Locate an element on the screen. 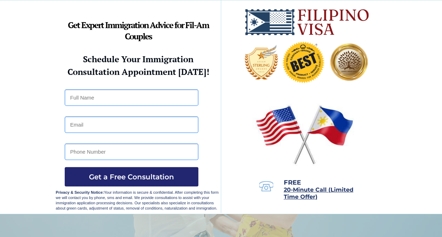 The width and height of the screenshot is (442, 237). span: Get a Free Consultation is located at coordinates (131, 177).